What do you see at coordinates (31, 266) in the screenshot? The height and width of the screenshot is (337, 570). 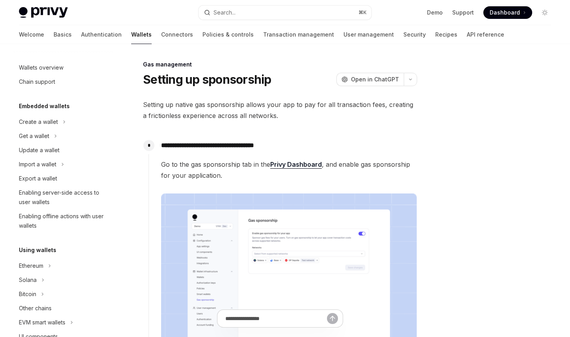 I see `div: Ethereum` at bounding box center [31, 266].